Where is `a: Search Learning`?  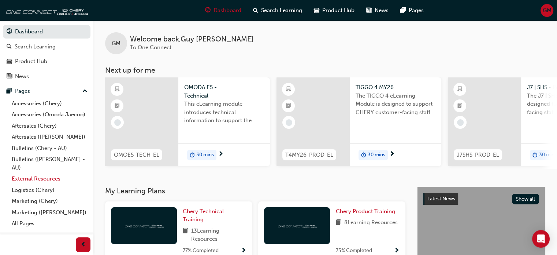 a: Search Learning is located at coordinates (47, 47).